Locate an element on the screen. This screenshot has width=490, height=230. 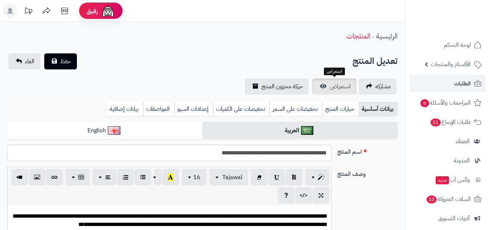
a: تخفيضات على الكميات is located at coordinates (241, 109).